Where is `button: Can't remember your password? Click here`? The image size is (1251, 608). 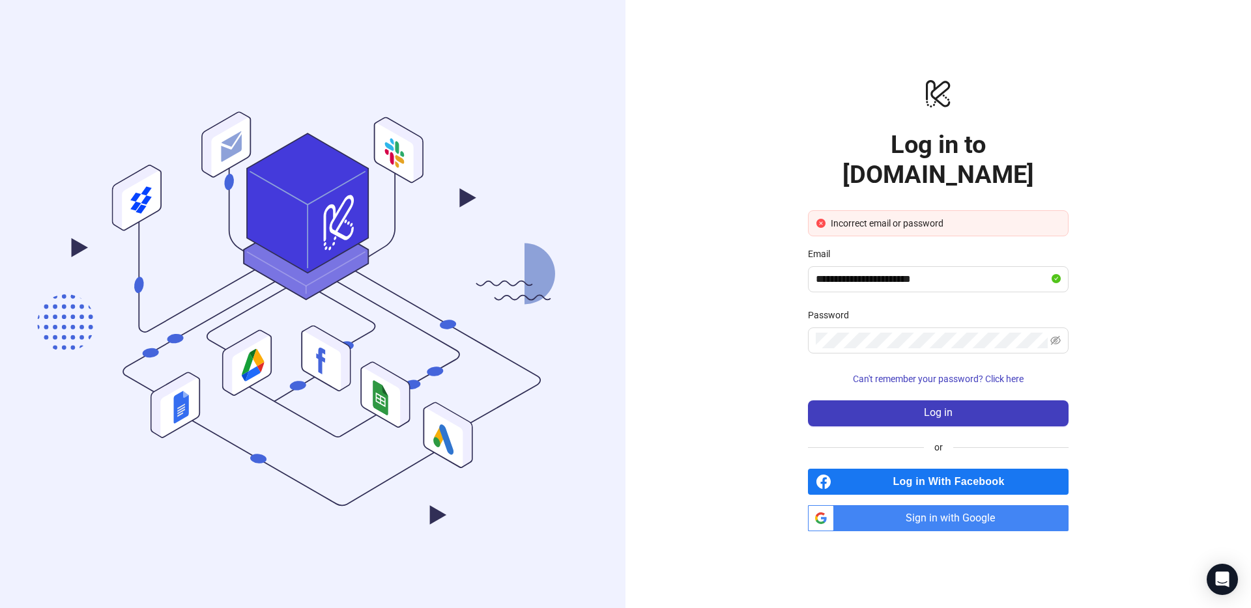
button: Can't remember your password? Click here is located at coordinates (938, 380).